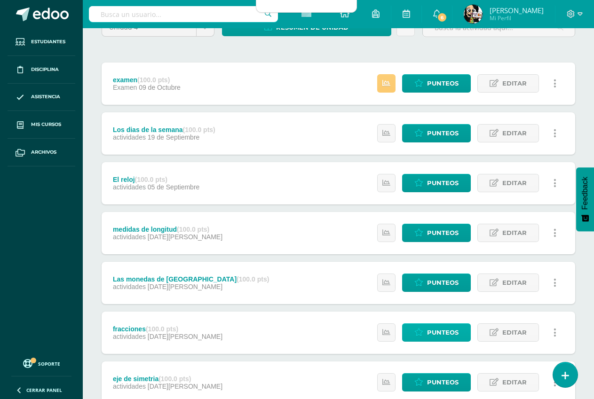 Image resolution: width=594 pixels, height=399 pixels. What do you see at coordinates (125, 87) in the screenshot?
I see `span: Examen` at bounding box center [125, 87].